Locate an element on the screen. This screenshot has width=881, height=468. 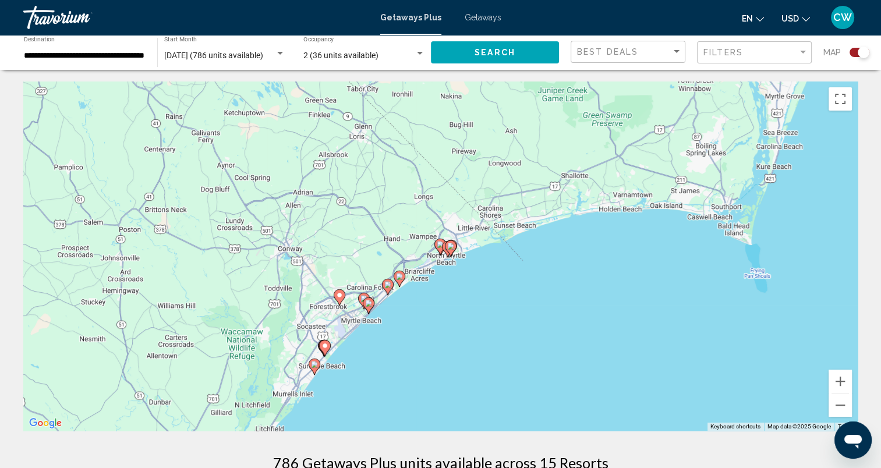
button: Change currency is located at coordinates (796, 18).